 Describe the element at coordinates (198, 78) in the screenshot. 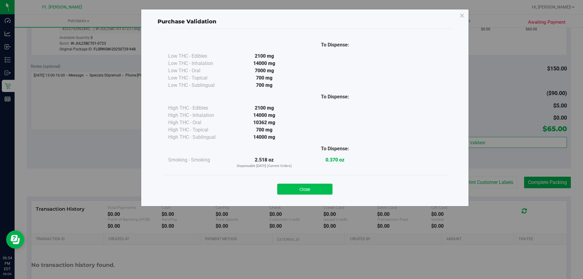

I see `div: Low THC - Topical` at that location.